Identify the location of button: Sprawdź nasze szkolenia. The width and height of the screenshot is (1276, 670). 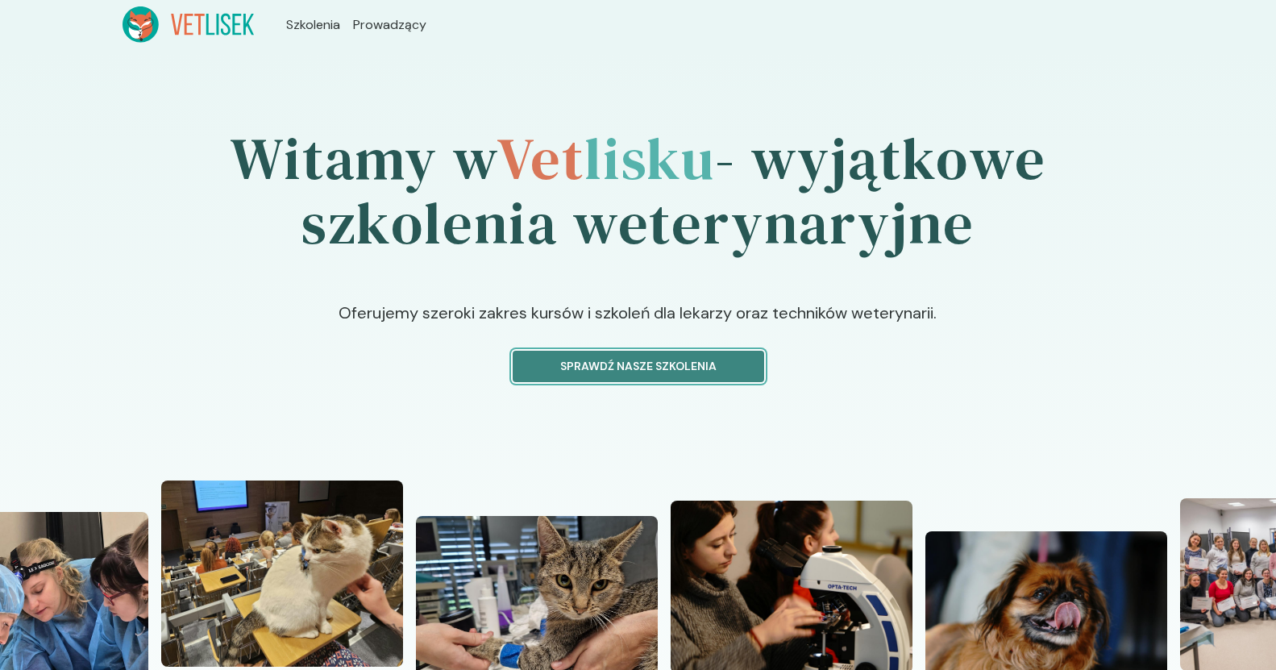
(638, 366).